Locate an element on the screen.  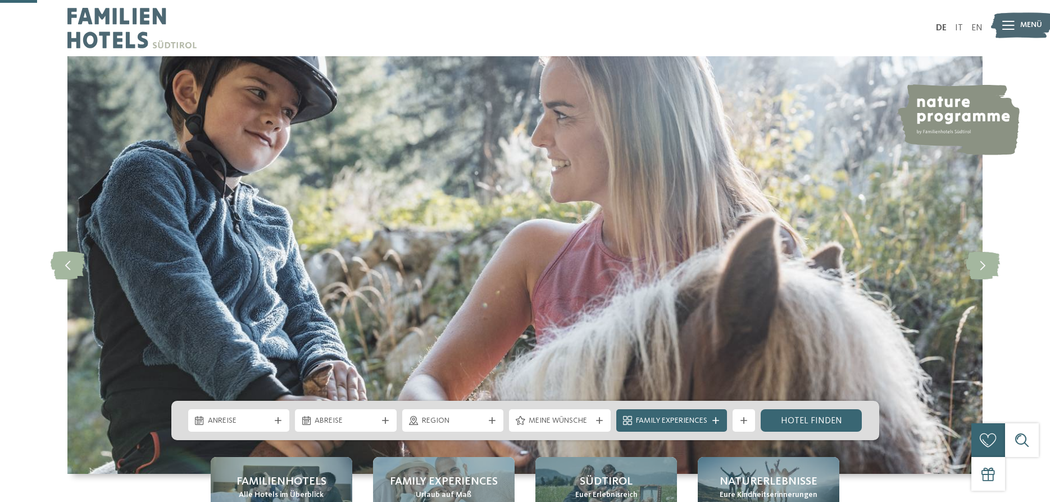
img: nature programme by Familienhotels Südtirol is located at coordinates (958, 120).